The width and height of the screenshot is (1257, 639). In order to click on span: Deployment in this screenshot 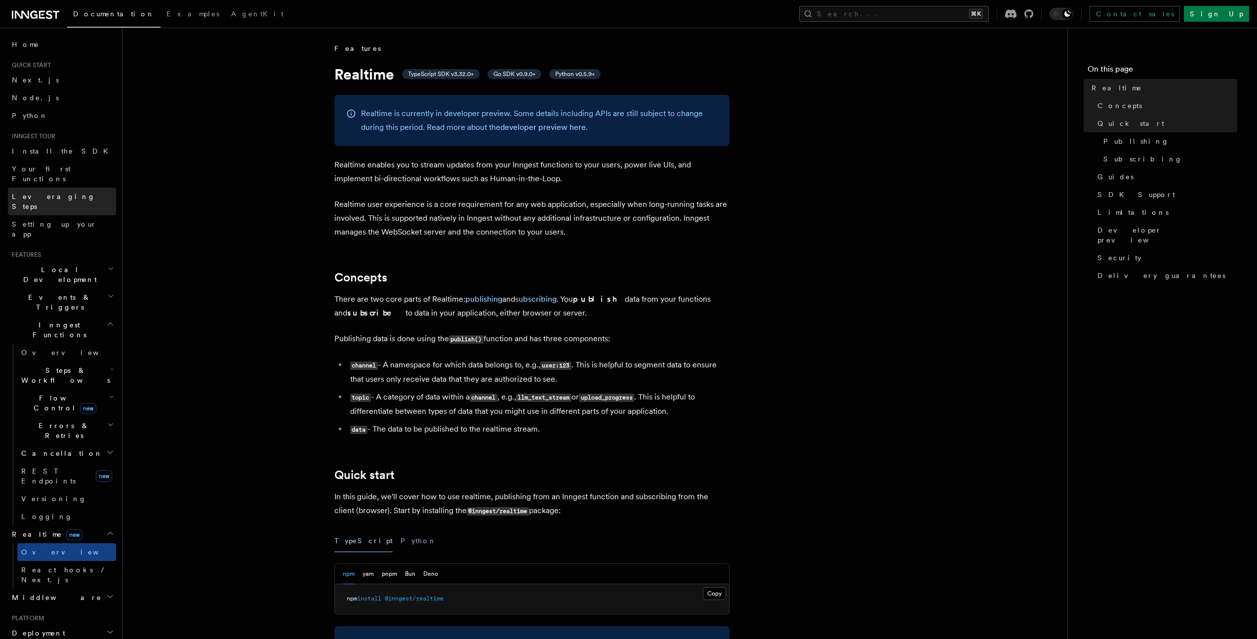, I will do `click(37, 633)`.